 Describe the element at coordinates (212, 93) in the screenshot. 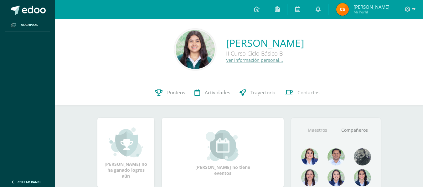

I see `a: Actividades` at that location.